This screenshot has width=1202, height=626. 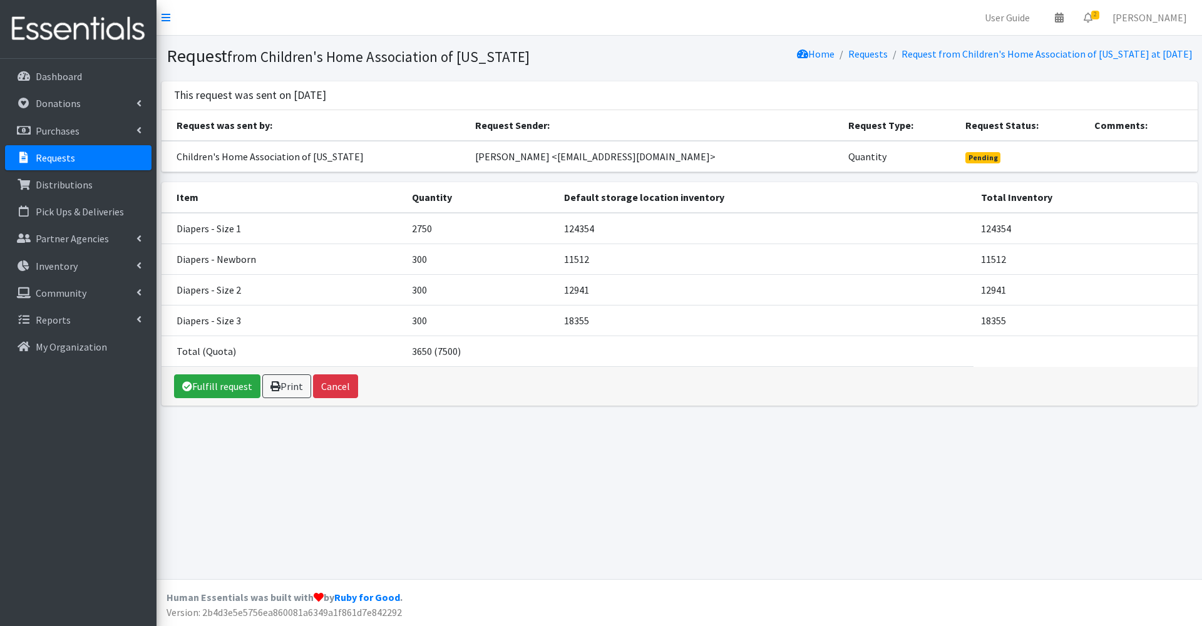 What do you see at coordinates (217, 386) in the screenshot?
I see `a: Fulfill request` at bounding box center [217, 386].